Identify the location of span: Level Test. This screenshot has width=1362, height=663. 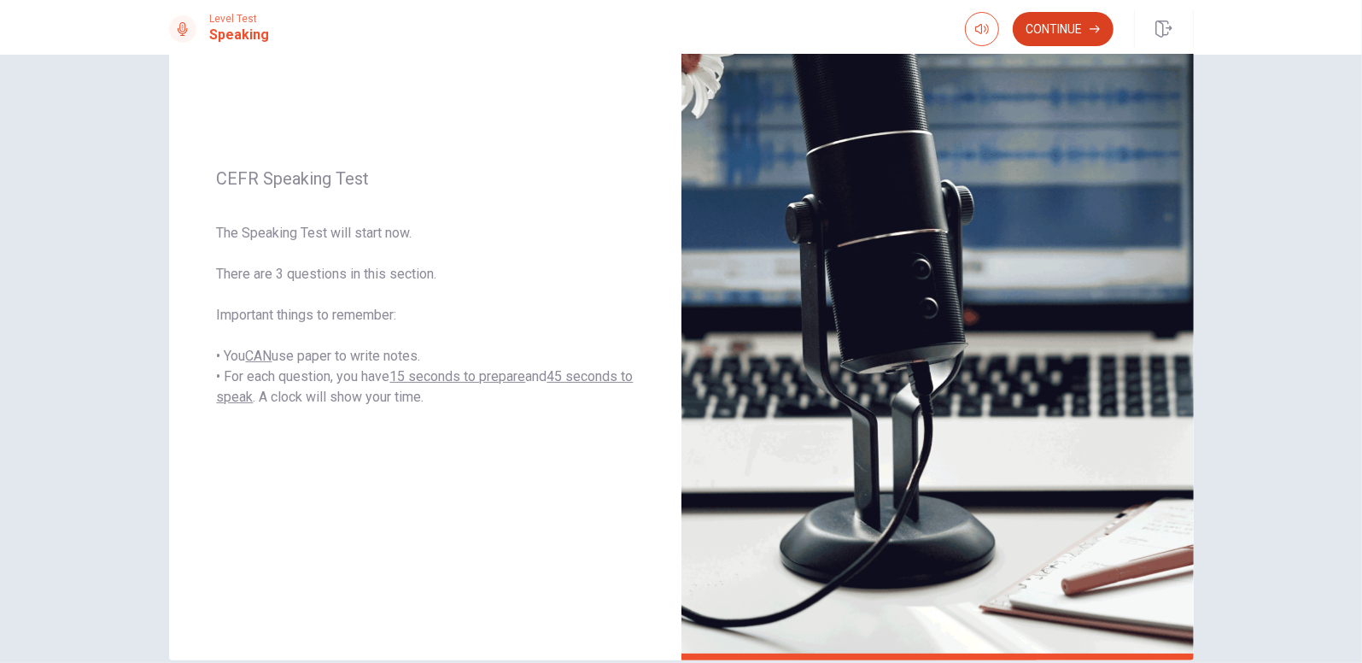
(240, 19).